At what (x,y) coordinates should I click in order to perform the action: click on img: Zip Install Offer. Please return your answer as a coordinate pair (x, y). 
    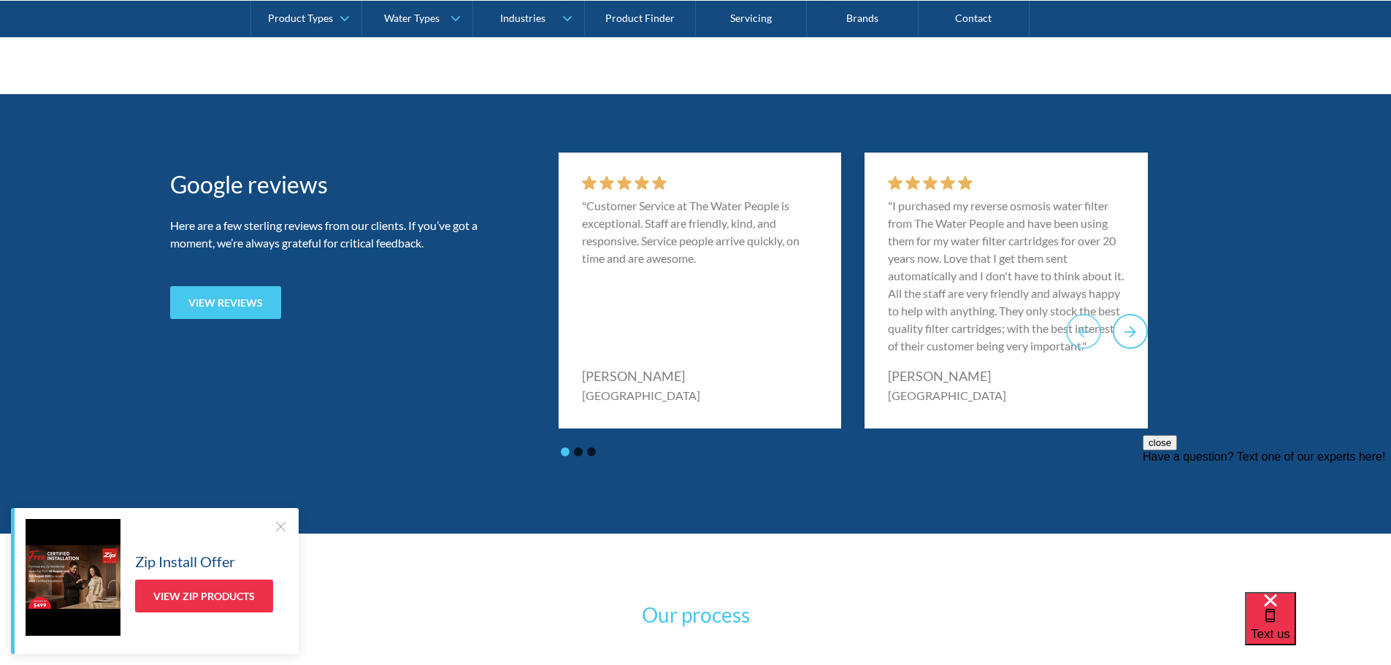
    Looking at the image, I should click on (73, 577).